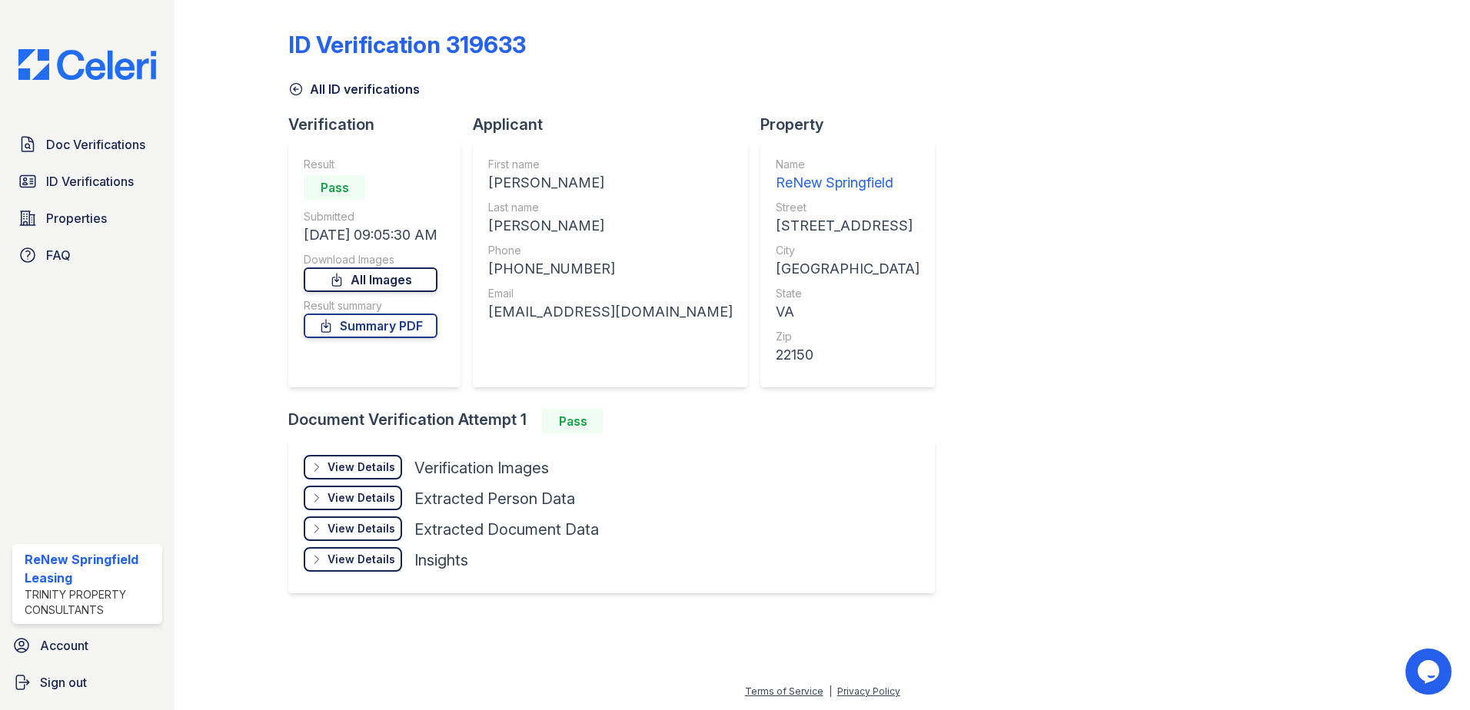 This screenshot has height=710, width=1470. What do you see at coordinates (847, 164) in the screenshot?
I see `div: Name` at bounding box center [847, 164].